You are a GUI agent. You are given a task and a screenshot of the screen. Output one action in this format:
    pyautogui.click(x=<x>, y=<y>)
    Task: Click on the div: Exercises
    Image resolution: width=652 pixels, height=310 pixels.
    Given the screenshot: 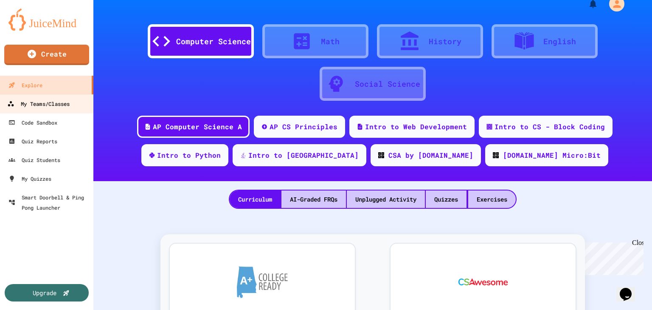 What is the action you would take?
    pyautogui.click(x=492, y=199)
    